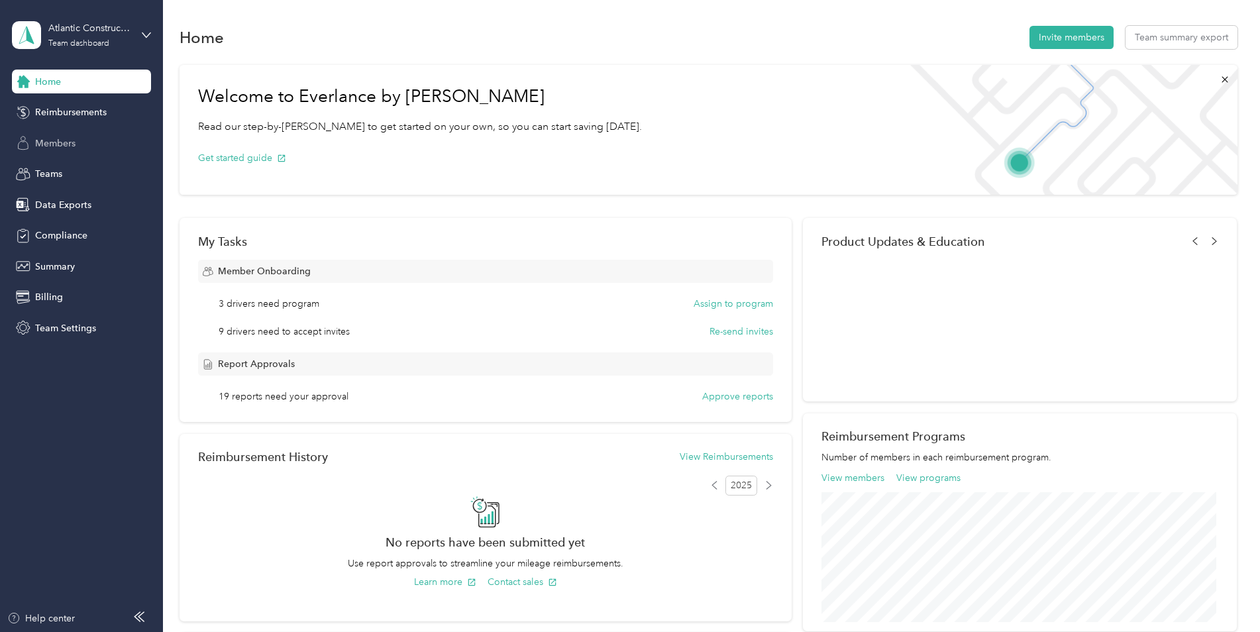  What do you see at coordinates (1020, 436) in the screenshot?
I see `h2: Reimbursement Programs` at bounding box center [1020, 436].